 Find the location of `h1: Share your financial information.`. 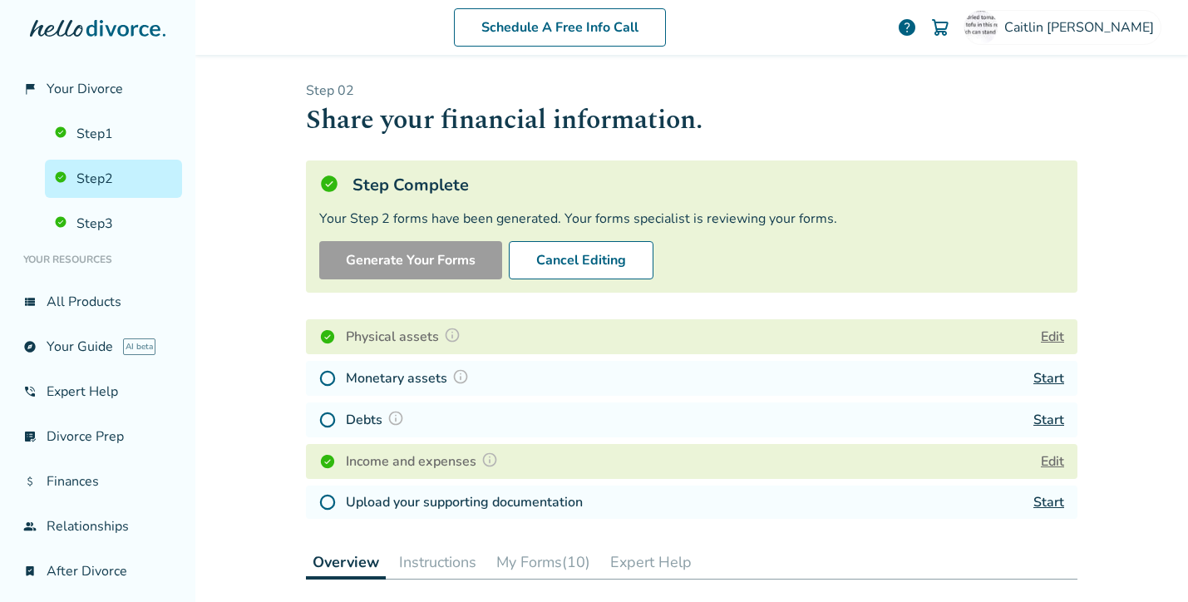

h1: Share your financial information. is located at coordinates (692, 120).